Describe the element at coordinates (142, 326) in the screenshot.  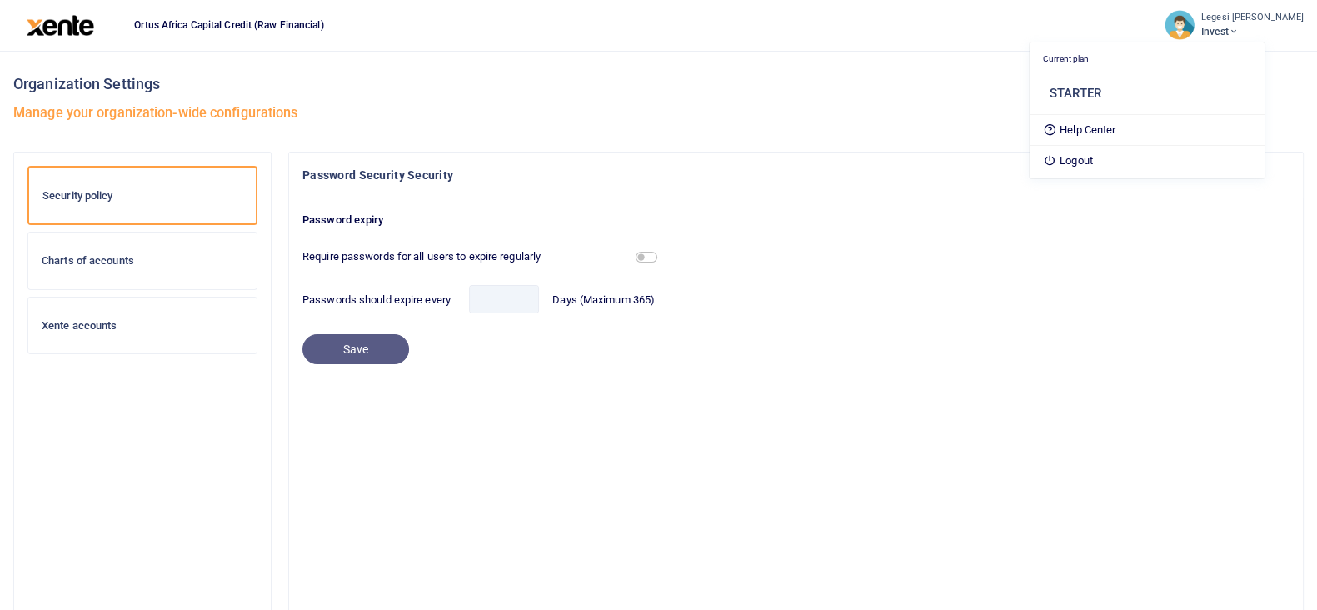
I see `h6: Xente accounts` at that location.